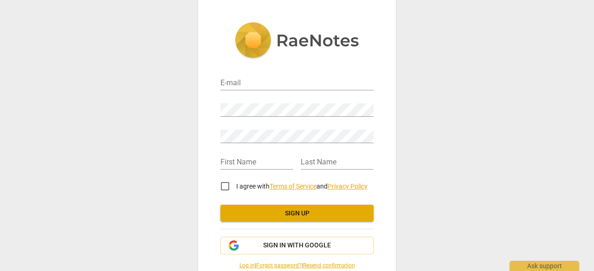 The image size is (594, 271). Describe the element at coordinates (347, 186) in the screenshot. I see `a: Privacy Policy` at that location.